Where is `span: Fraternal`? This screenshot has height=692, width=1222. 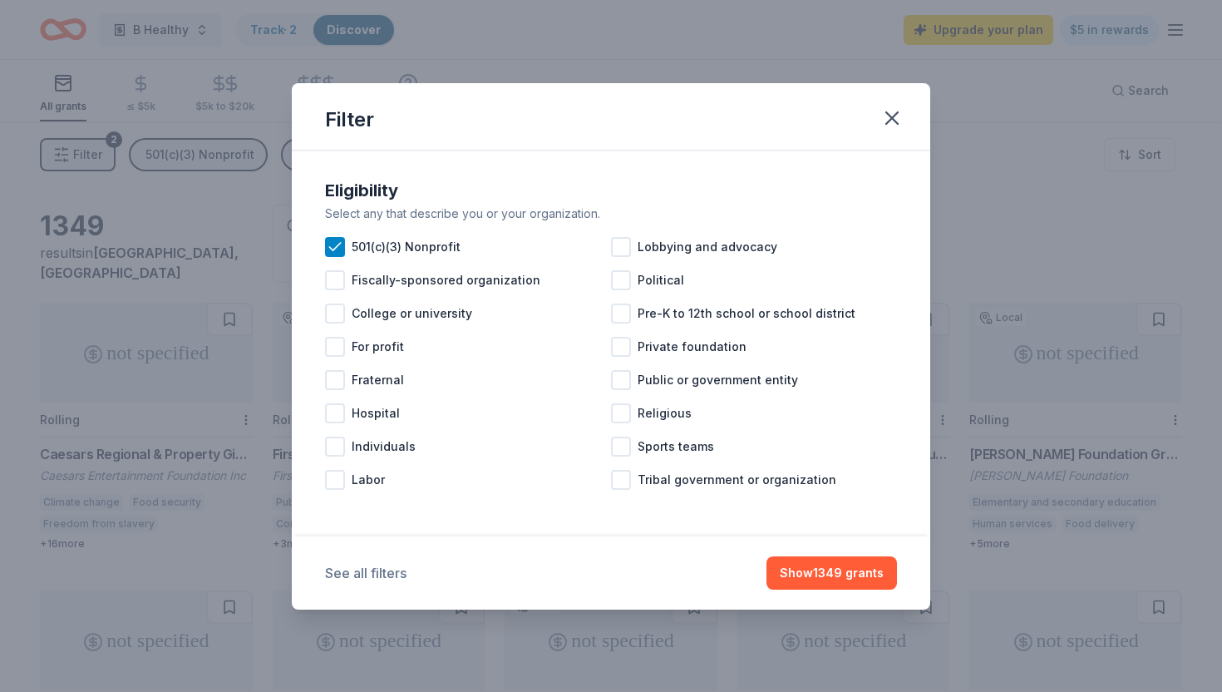
span: Fraternal is located at coordinates (377, 380).